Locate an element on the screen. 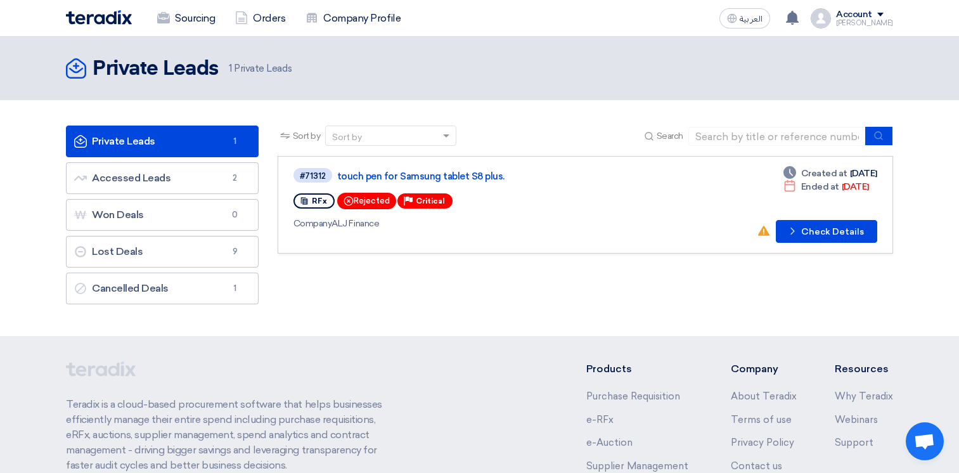  input: Search by title or reference number is located at coordinates (777, 136).